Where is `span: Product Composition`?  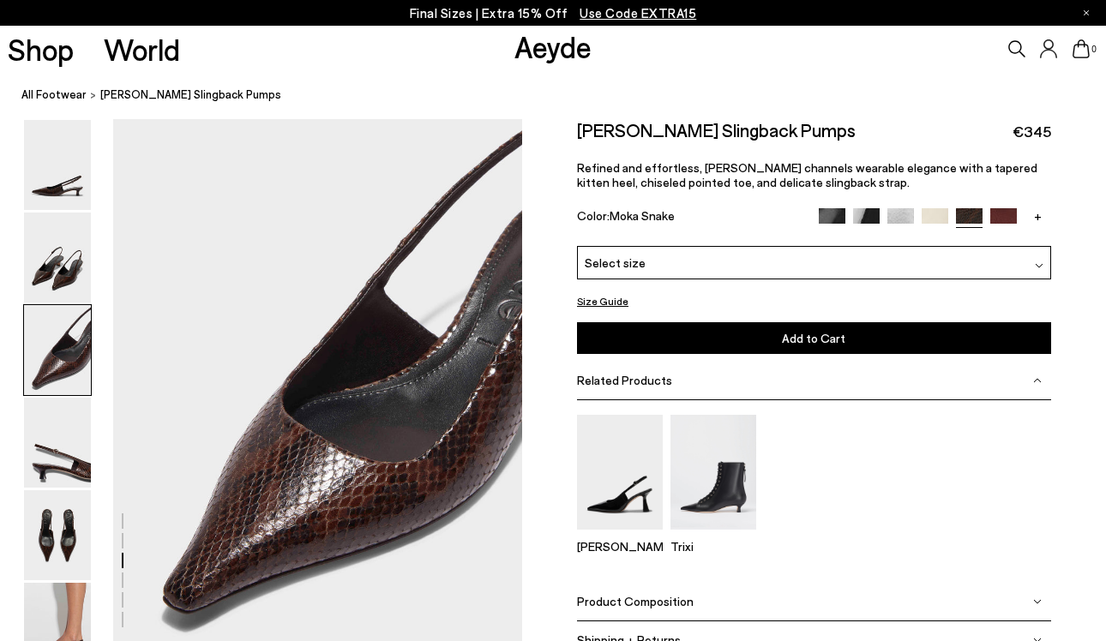 span: Product Composition is located at coordinates (635, 601).